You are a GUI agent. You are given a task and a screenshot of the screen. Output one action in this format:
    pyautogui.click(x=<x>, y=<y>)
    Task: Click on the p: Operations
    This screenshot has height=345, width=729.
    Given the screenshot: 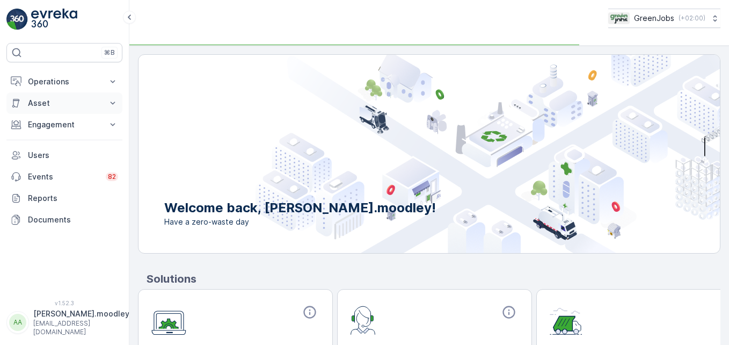 What is the action you would take?
    pyautogui.click(x=64, y=82)
    